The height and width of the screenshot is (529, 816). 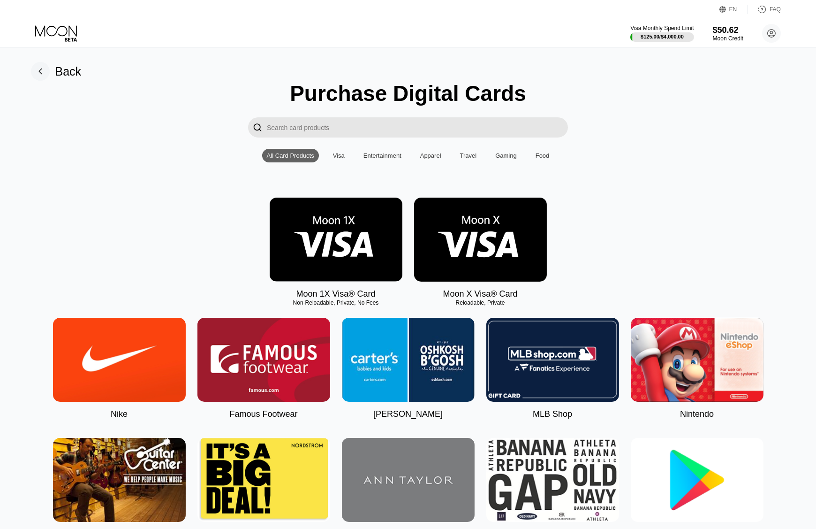 What do you see at coordinates (418, 127) in the screenshot?
I see `input: Search card products` at bounding box center [418, 127].